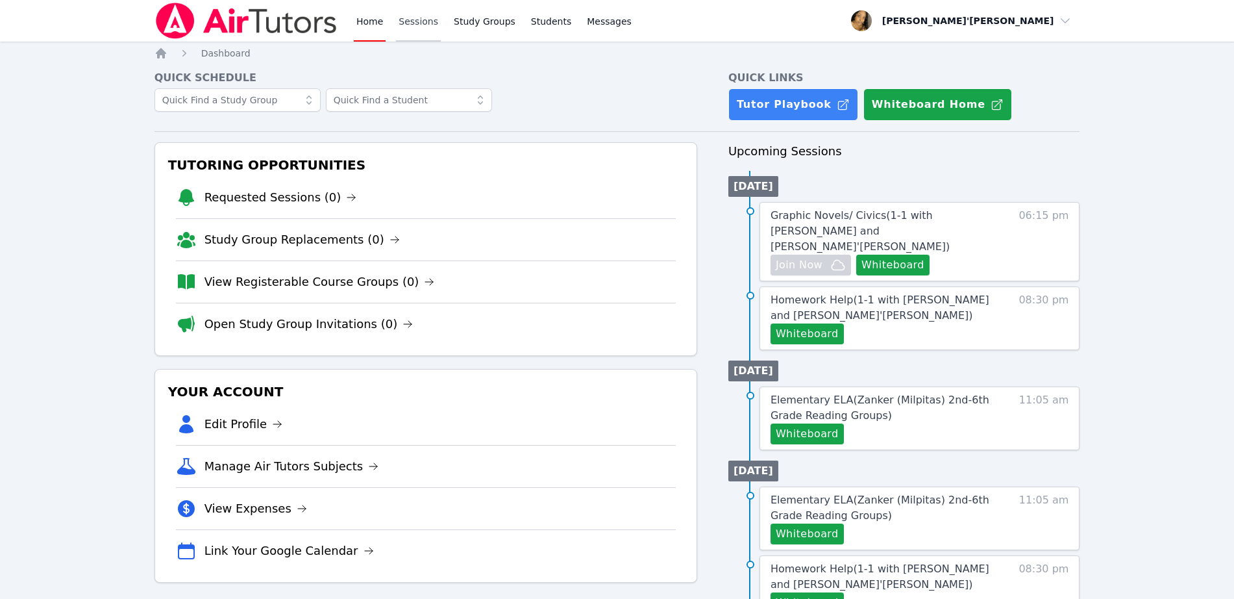 This screenshot has width=1234, height=599. I want to click on h3: Upcoming Sessions, so click(905, 151).